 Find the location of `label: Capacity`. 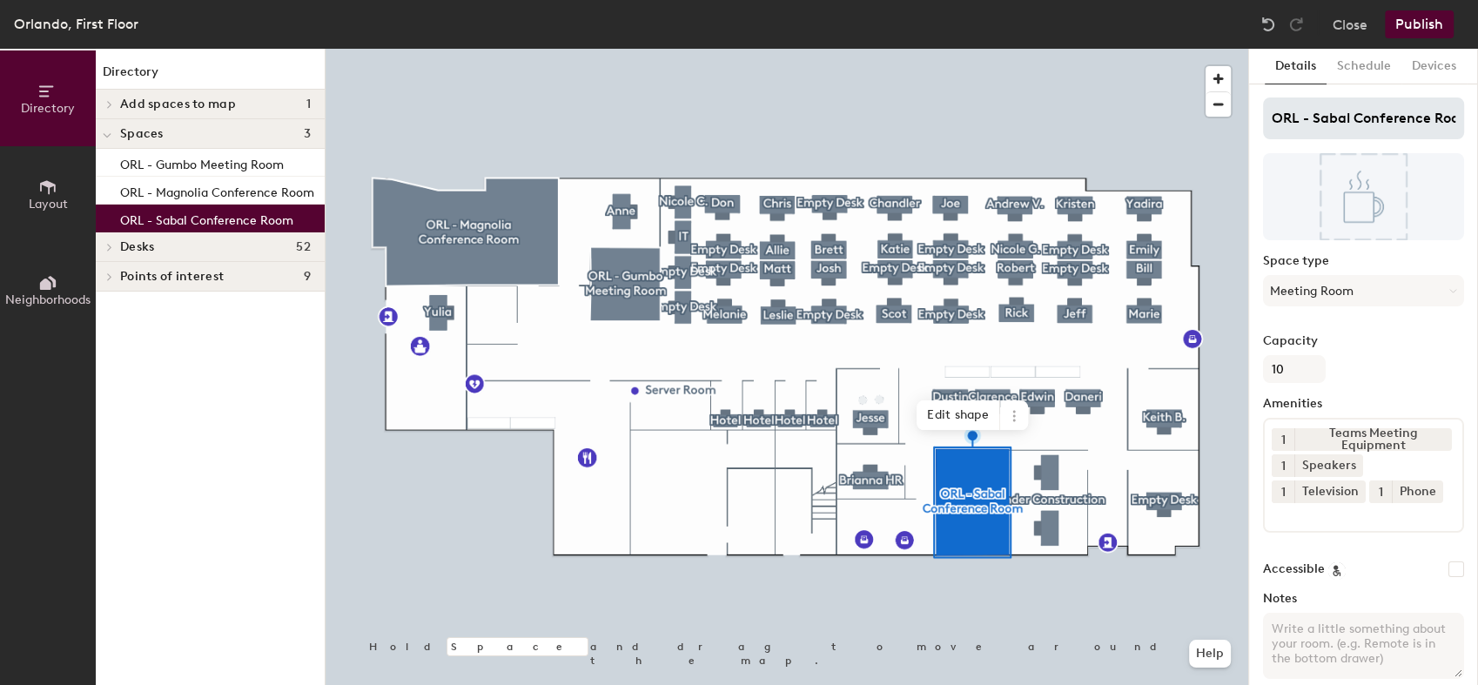

label: Capacity is located at coordinates (1363, 341).